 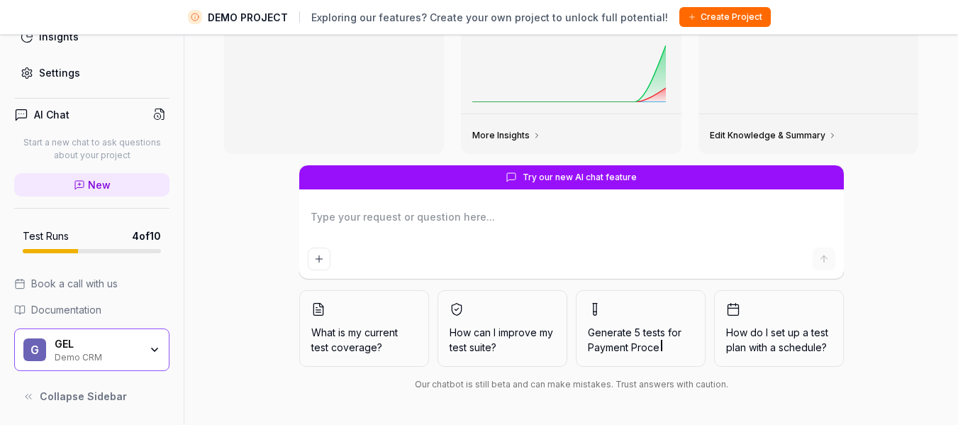 What do you see at coordinates (59, 36) in the screenshot?
I see `div: Insights` at bounding box center [59, 36].